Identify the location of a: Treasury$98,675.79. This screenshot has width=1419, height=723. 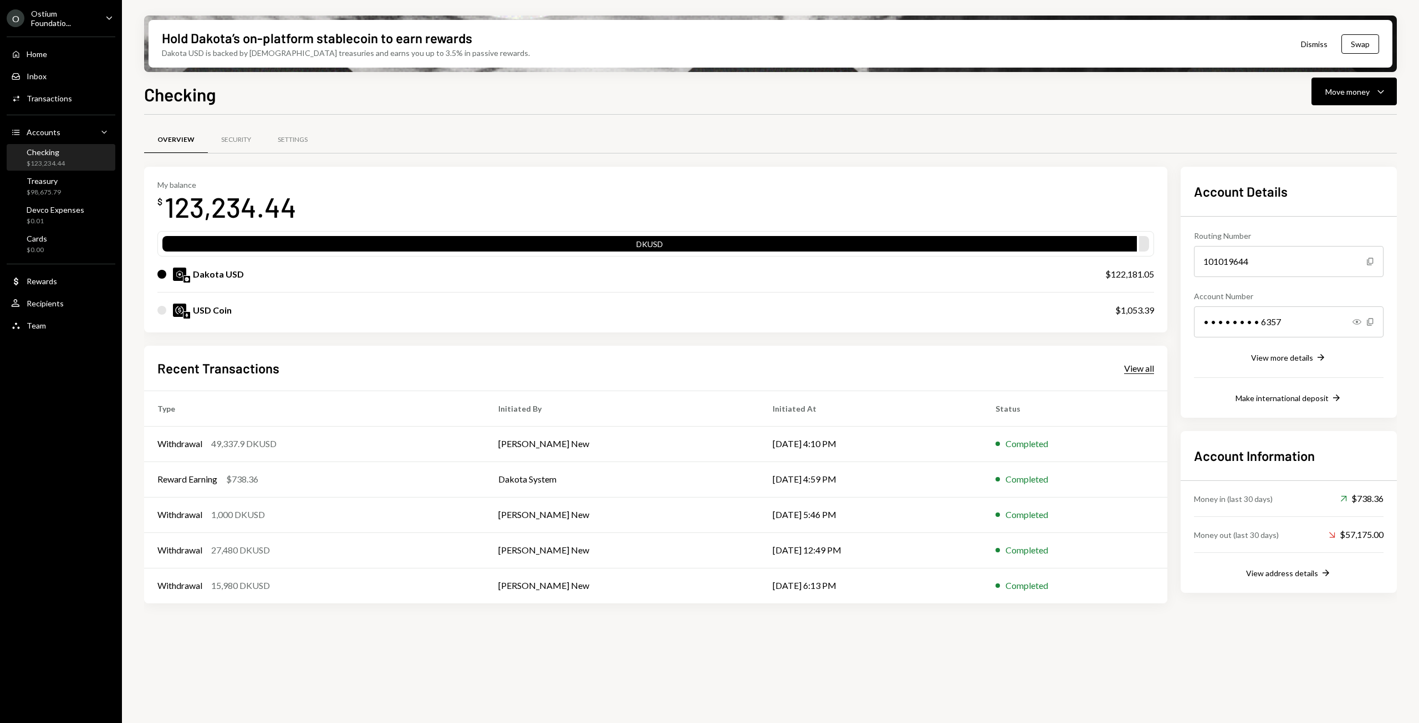
(61, 186).